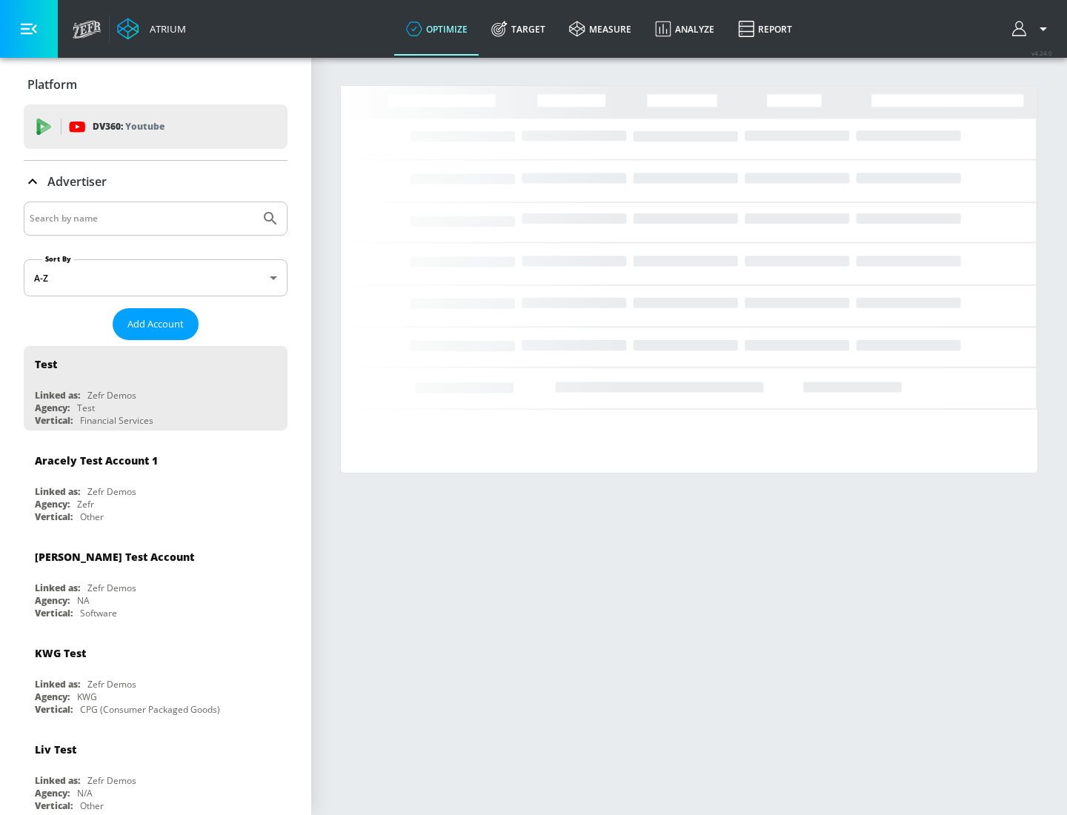 The width and height of the screenshot is (1067, 815). I want to click on div: KWG, so click(87, 697).